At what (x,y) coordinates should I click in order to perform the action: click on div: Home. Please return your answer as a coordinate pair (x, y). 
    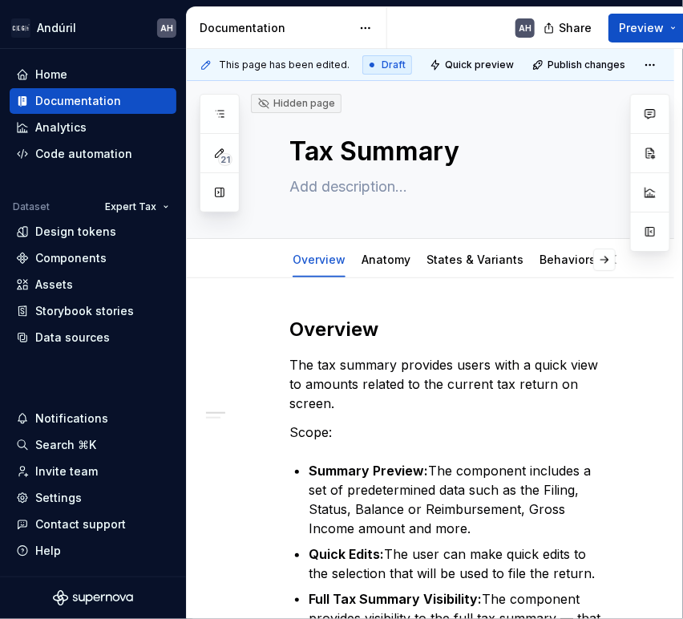
    Looking at the image, I should click on (51, 75).